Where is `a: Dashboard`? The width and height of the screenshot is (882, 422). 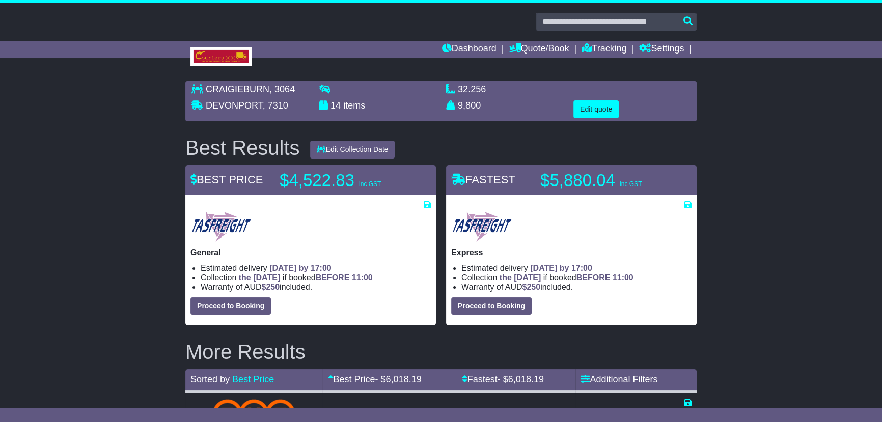 a: Dashboard is located at coordinates (469, 49).